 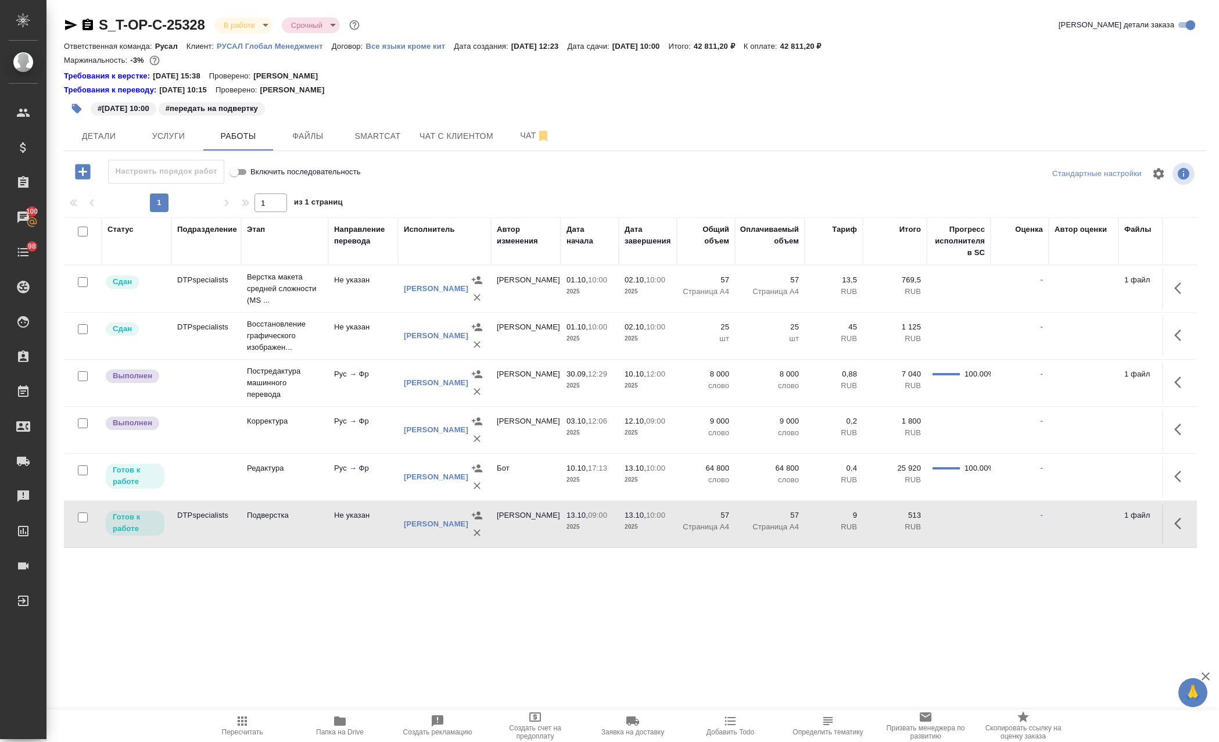 What do you see at coordinates (206, 524) in the screenshot?
I see `td: DTPspecialists` at bounding box center [206, 524].